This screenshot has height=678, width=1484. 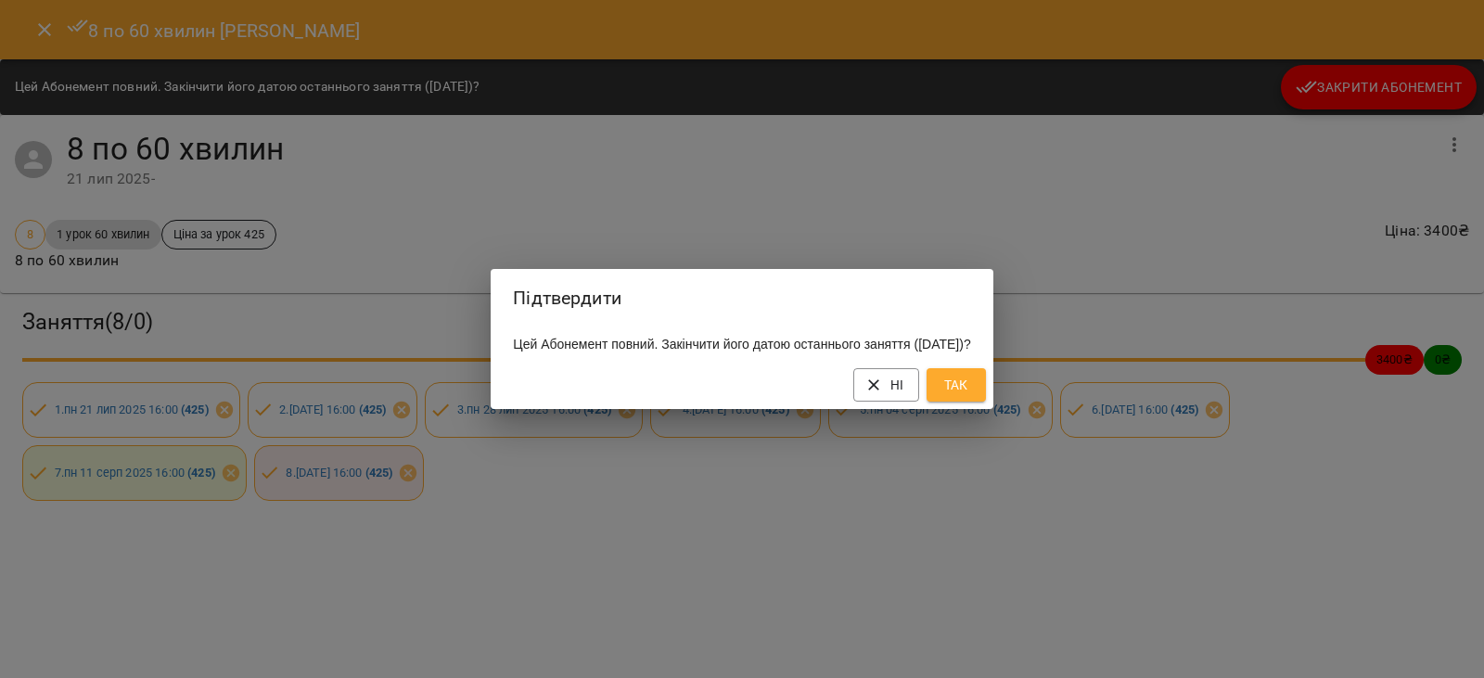 I want to click on button: Ні, so click(x=886, y=385).